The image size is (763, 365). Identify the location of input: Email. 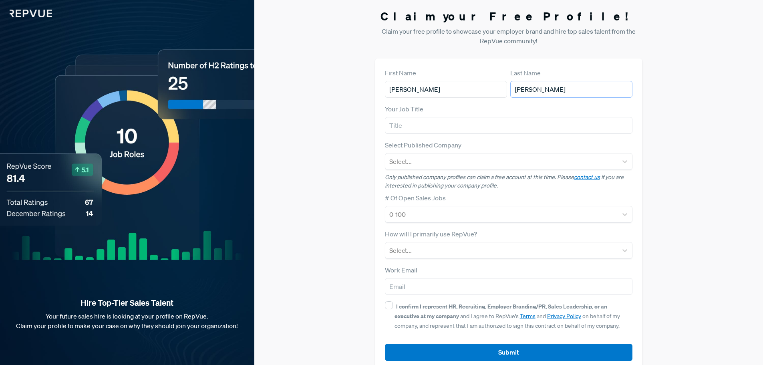
(509, 286).